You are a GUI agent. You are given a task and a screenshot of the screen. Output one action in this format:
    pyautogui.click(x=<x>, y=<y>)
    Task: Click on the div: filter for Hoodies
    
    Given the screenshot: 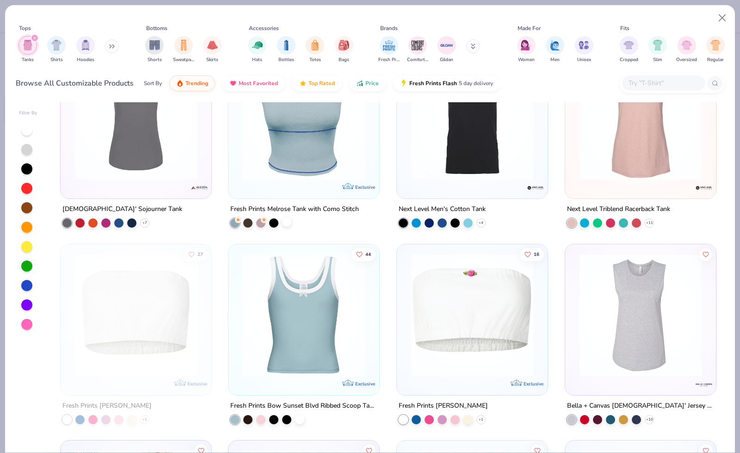 What is the action you would take?
    pyautogui.click(x=86, y=50)
    